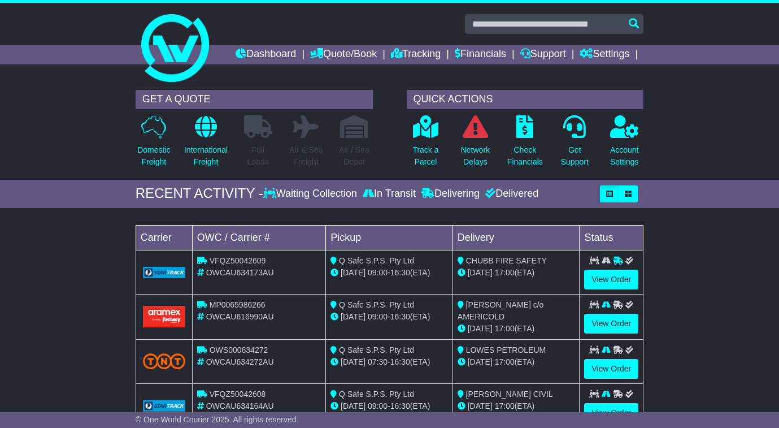 The height and width of the screenshot is (428, 779). What do you see at coordinates (426, 156) in the screenshot?
I see `p: Track a Parcel` at bounding box center [426, 156].